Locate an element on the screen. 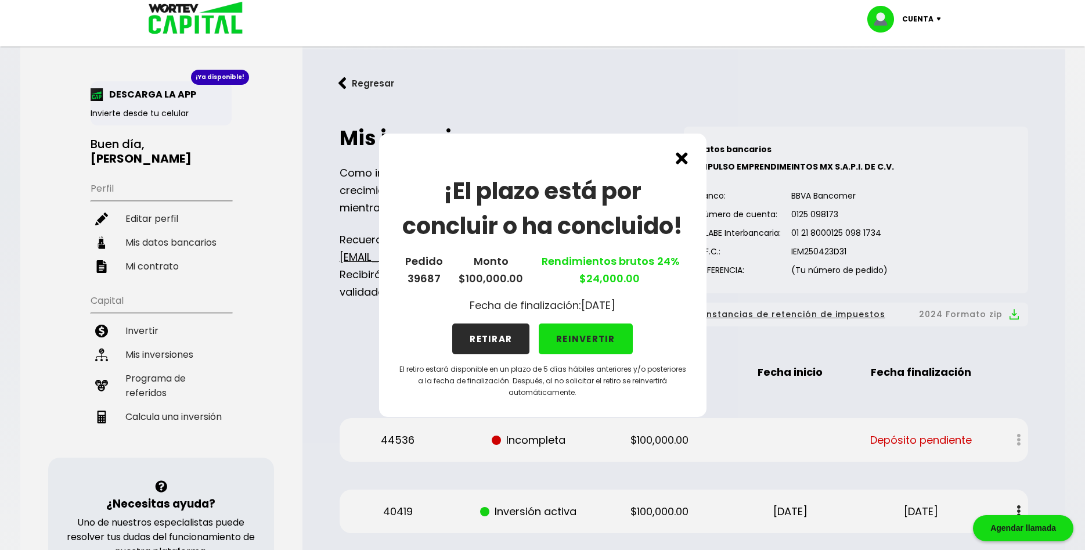  p: Monto $100,000.00 is located at coordinates (490, 270).